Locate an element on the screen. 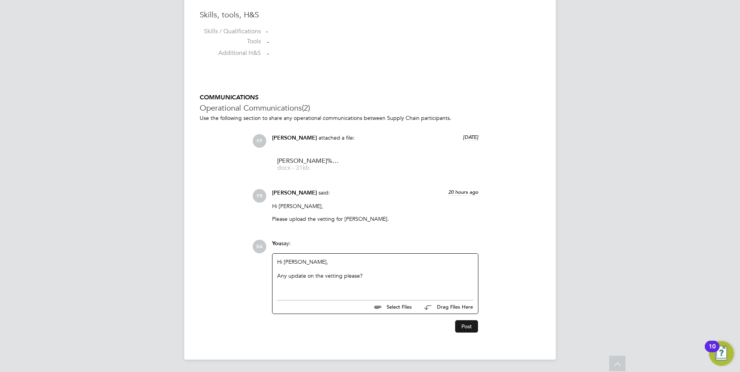 Image resolution: width=740 pixels, height=372 pixels. span: RA is located at coordinates (259, 246).